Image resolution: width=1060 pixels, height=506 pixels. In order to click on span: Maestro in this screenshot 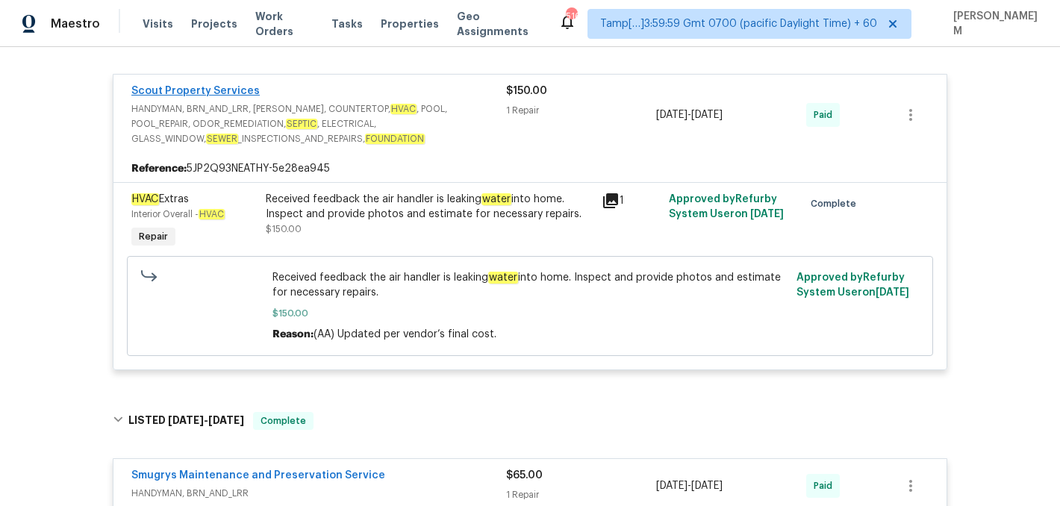, I will do `click(75, 24)`.